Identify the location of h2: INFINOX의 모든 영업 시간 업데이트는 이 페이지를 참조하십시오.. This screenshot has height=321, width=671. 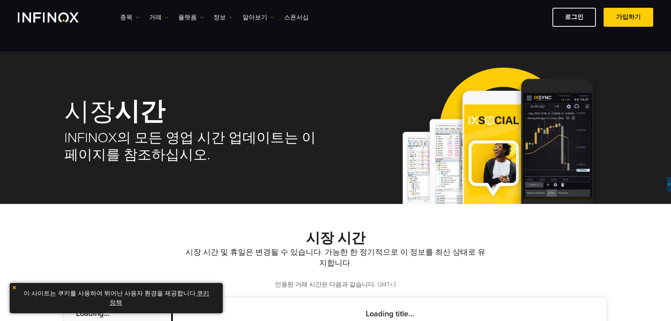
(194, 146).